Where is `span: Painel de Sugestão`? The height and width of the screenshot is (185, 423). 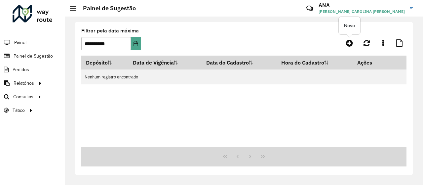 span: Painel de Sugestão is located at coordinates (33, 56).